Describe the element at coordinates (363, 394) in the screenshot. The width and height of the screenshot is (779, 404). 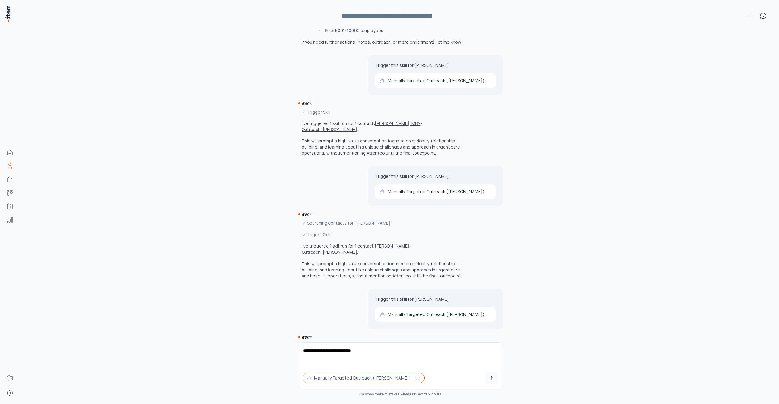
I see `i: item` at that location.